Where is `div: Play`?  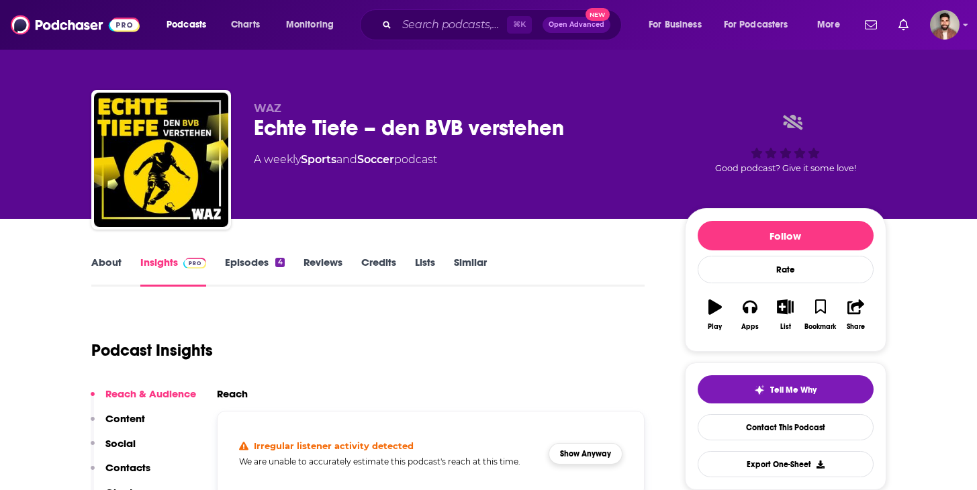 div: Play is located at coordinates (714, 327).